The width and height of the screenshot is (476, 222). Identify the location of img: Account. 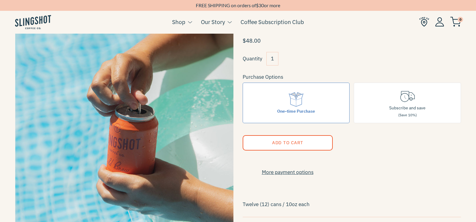
(440, 22).